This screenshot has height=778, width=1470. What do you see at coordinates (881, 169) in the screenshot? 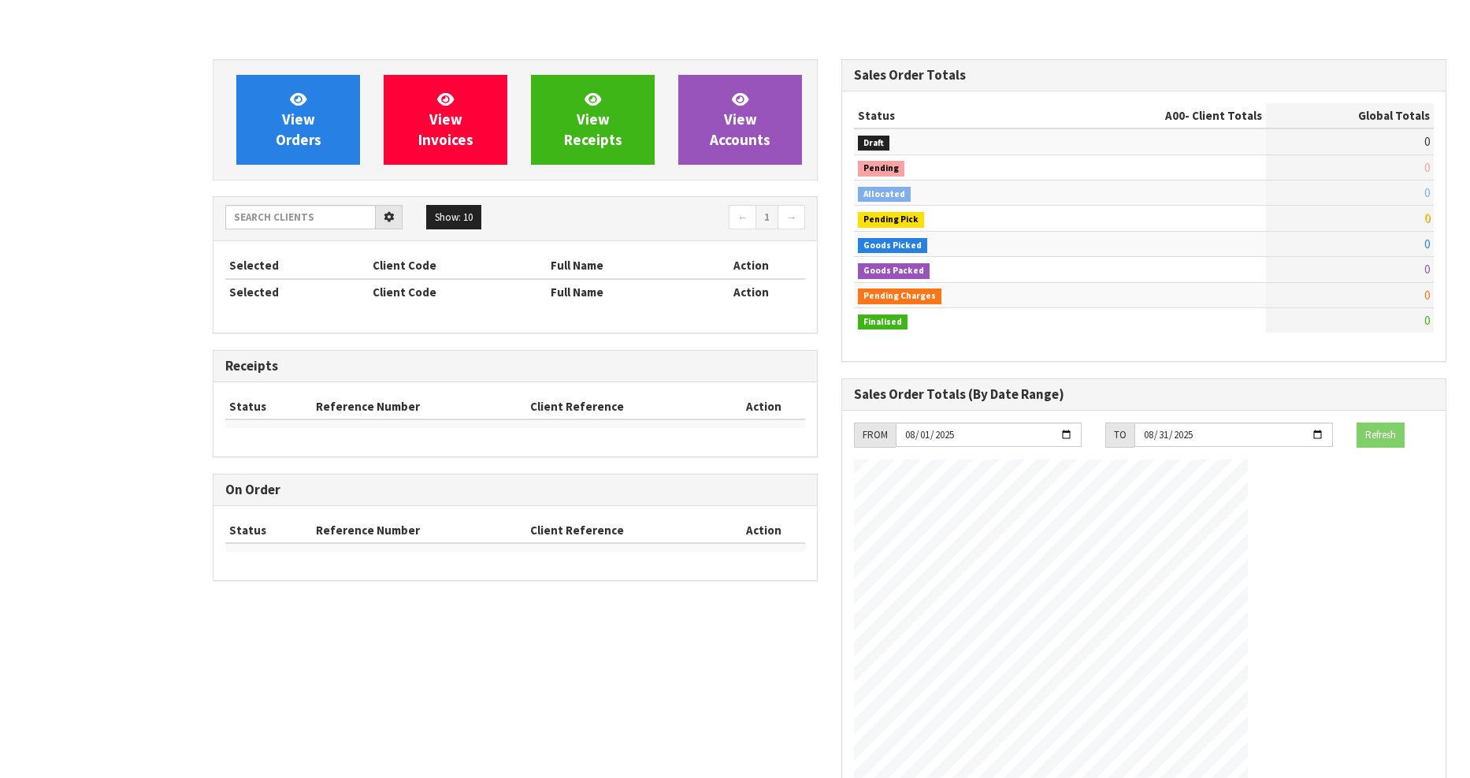
I see `span: Pending` at bounding box center [881, 169].